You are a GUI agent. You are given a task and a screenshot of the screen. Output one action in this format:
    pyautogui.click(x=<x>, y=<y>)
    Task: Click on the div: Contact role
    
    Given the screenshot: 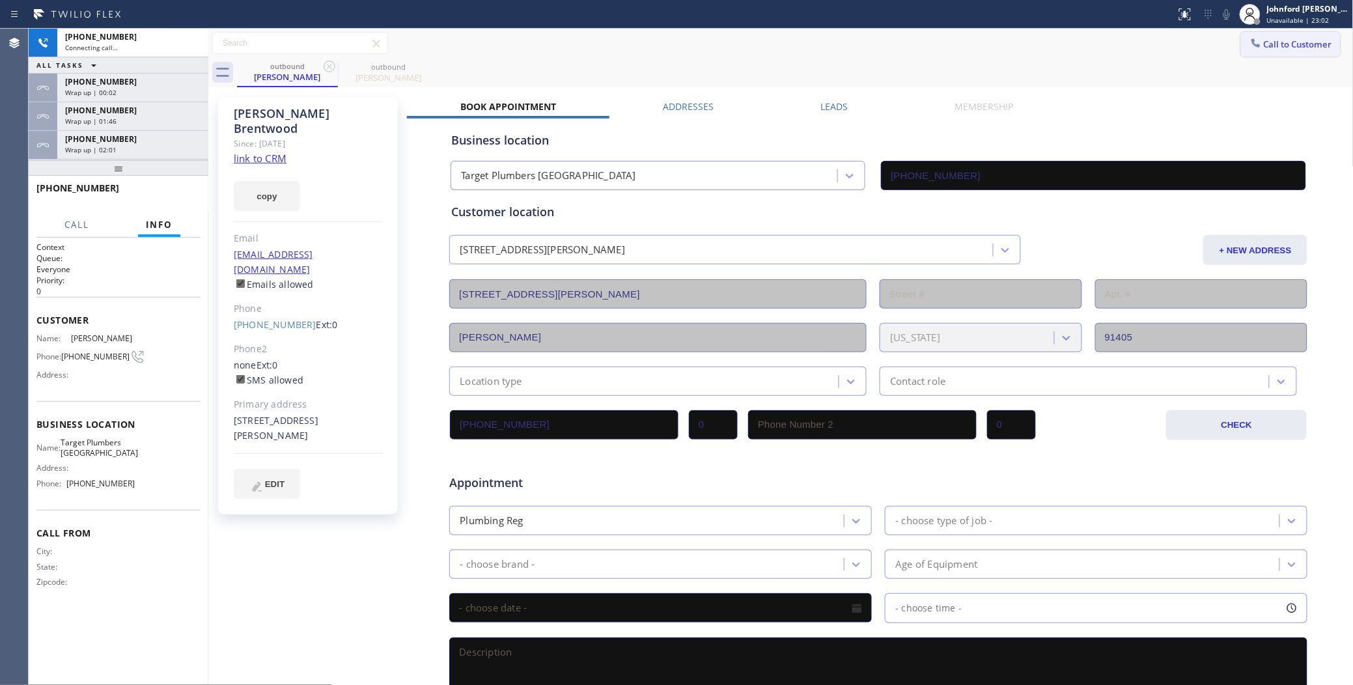 What is the action you would take?
    pyautogui.click(x=917, y=381)
    